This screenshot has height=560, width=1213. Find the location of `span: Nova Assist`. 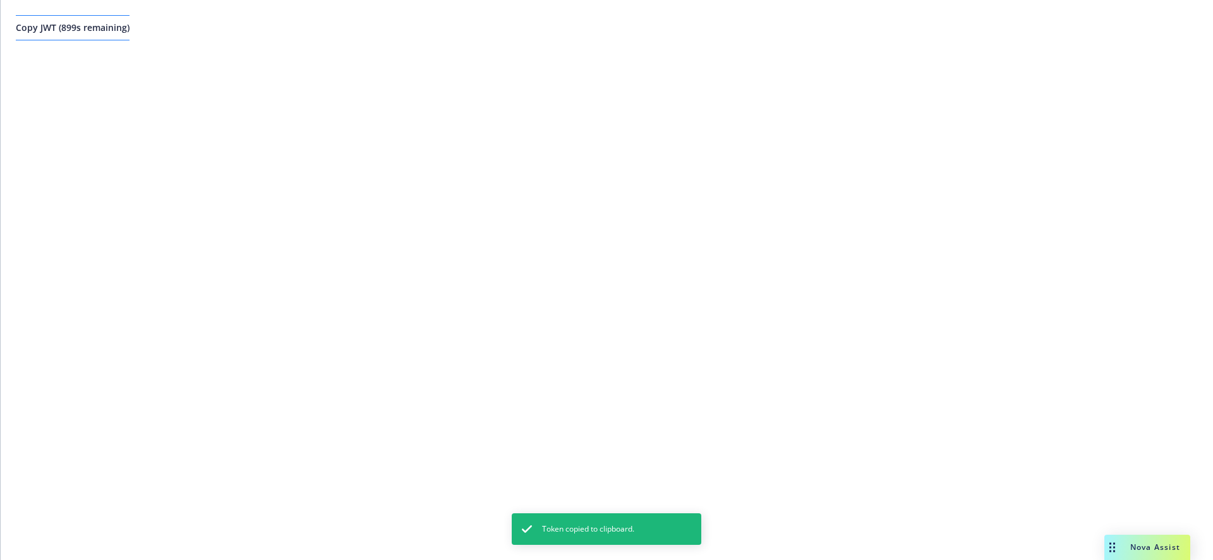

span: Nova Assist is located at coordinates (1155, 547).